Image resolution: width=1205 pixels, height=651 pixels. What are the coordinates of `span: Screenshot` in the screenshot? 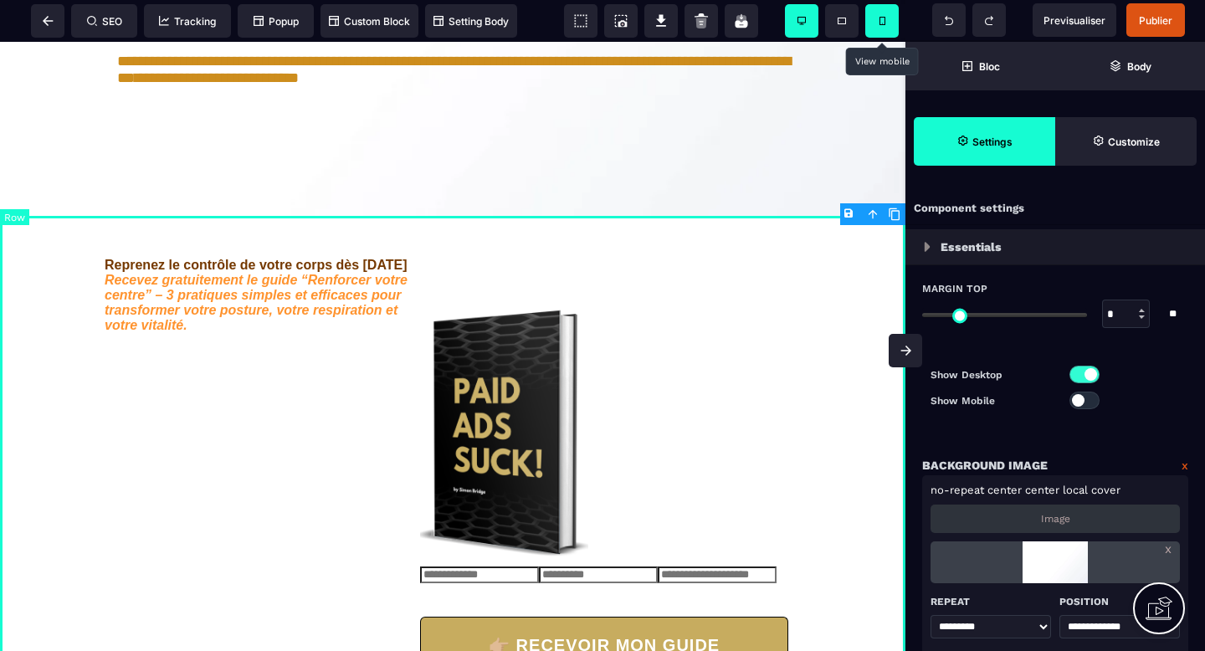 It's located at (621, 21).